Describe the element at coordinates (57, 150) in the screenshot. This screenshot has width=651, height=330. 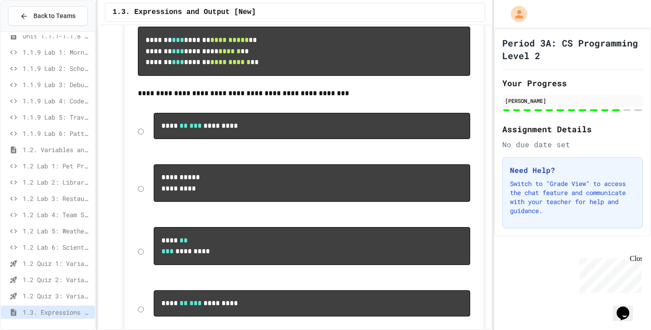
I see `span: 1.2. Variables and Data Types` at that location.